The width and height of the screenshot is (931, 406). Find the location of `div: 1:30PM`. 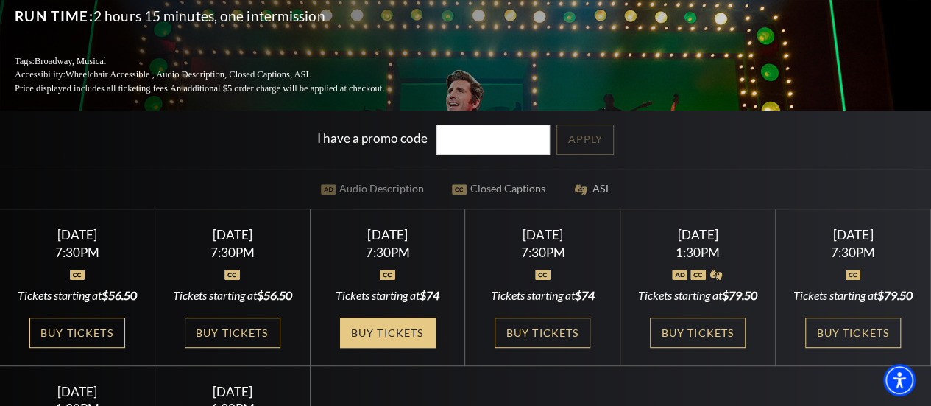

div: 1:30PM is located at coordinates (698, 252).